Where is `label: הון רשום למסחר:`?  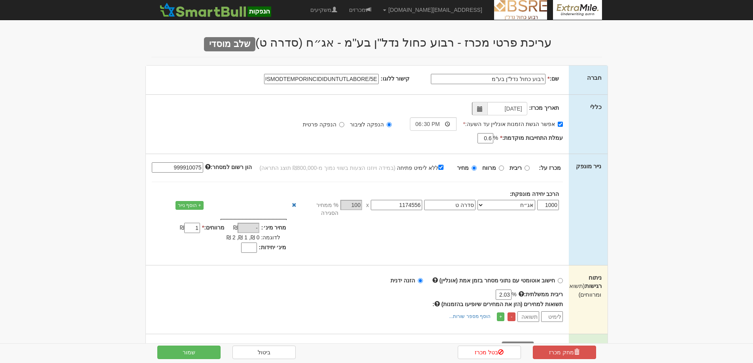 label: הון רשום למסחר: is located at coordinates (228, 167).